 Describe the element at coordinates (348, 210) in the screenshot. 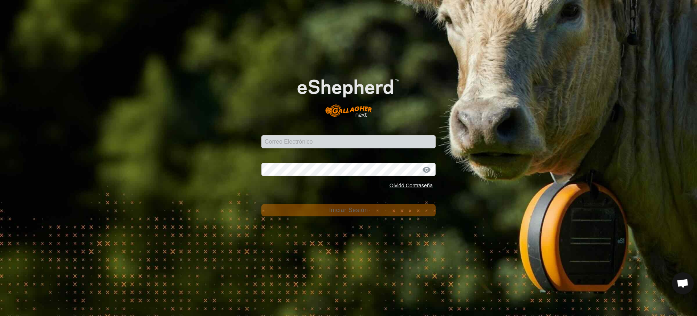

I see `span: Iniciar Sesión` at that location.